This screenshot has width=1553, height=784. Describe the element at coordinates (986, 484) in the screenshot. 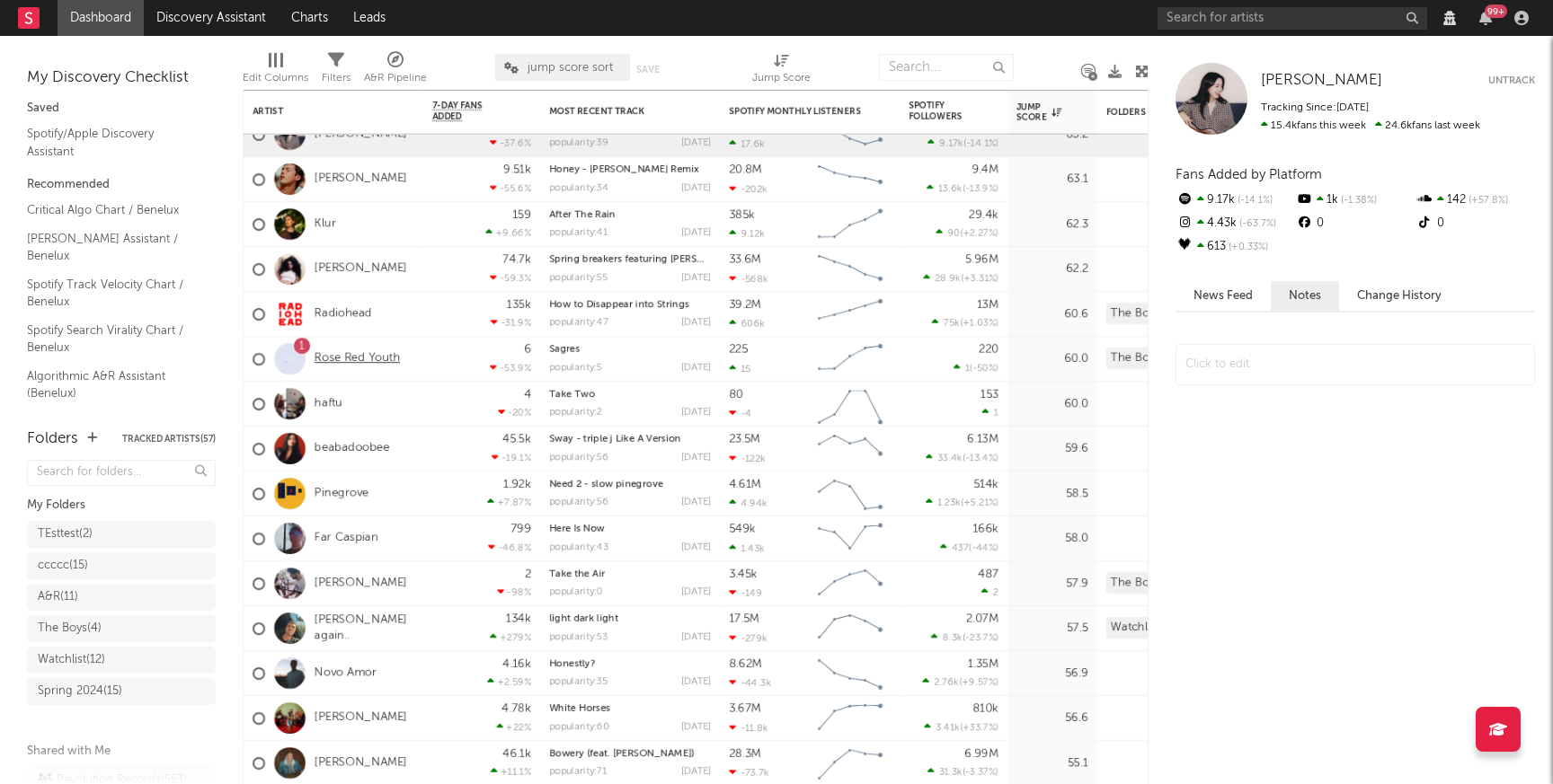

I see `div: 514k` at that location.